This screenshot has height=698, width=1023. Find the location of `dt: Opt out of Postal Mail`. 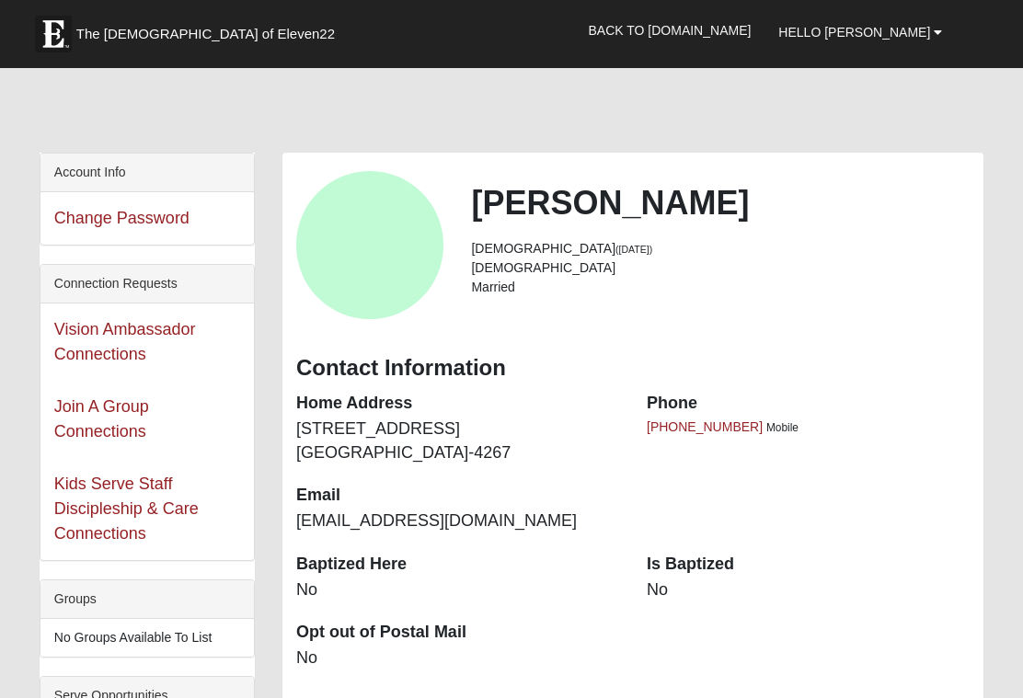

dt: Opt out of Postal Mail is located at coordinates (457, 633).